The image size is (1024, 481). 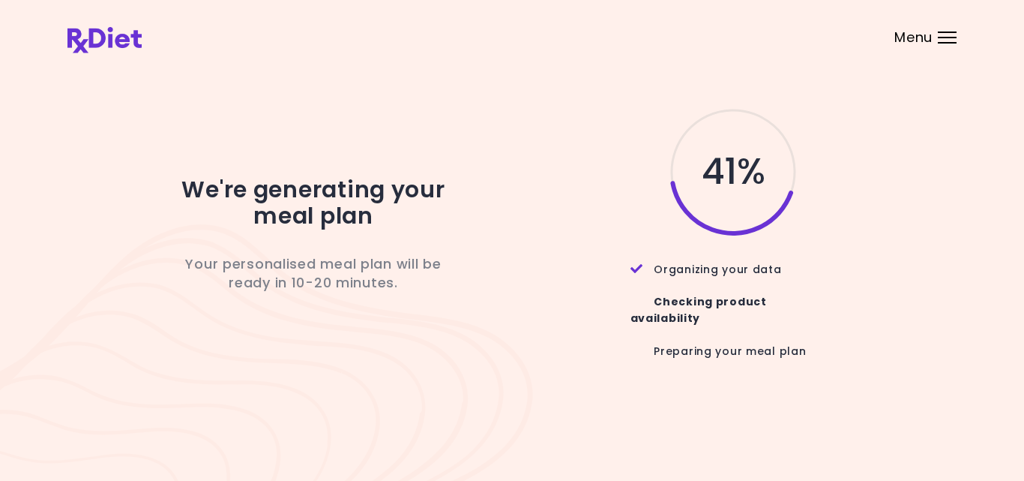 I want to click on p: Your personalised meal plan will be ready in 10-20 minutes., so click(x=313, y=273).